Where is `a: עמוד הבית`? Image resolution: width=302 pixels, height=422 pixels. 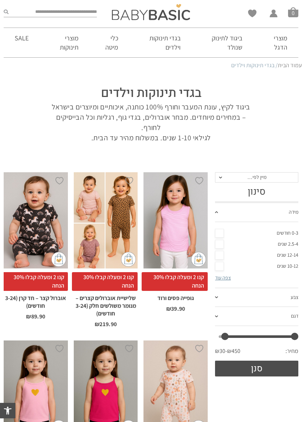
a: עמוד הבית is located at coordinates (290, 65).